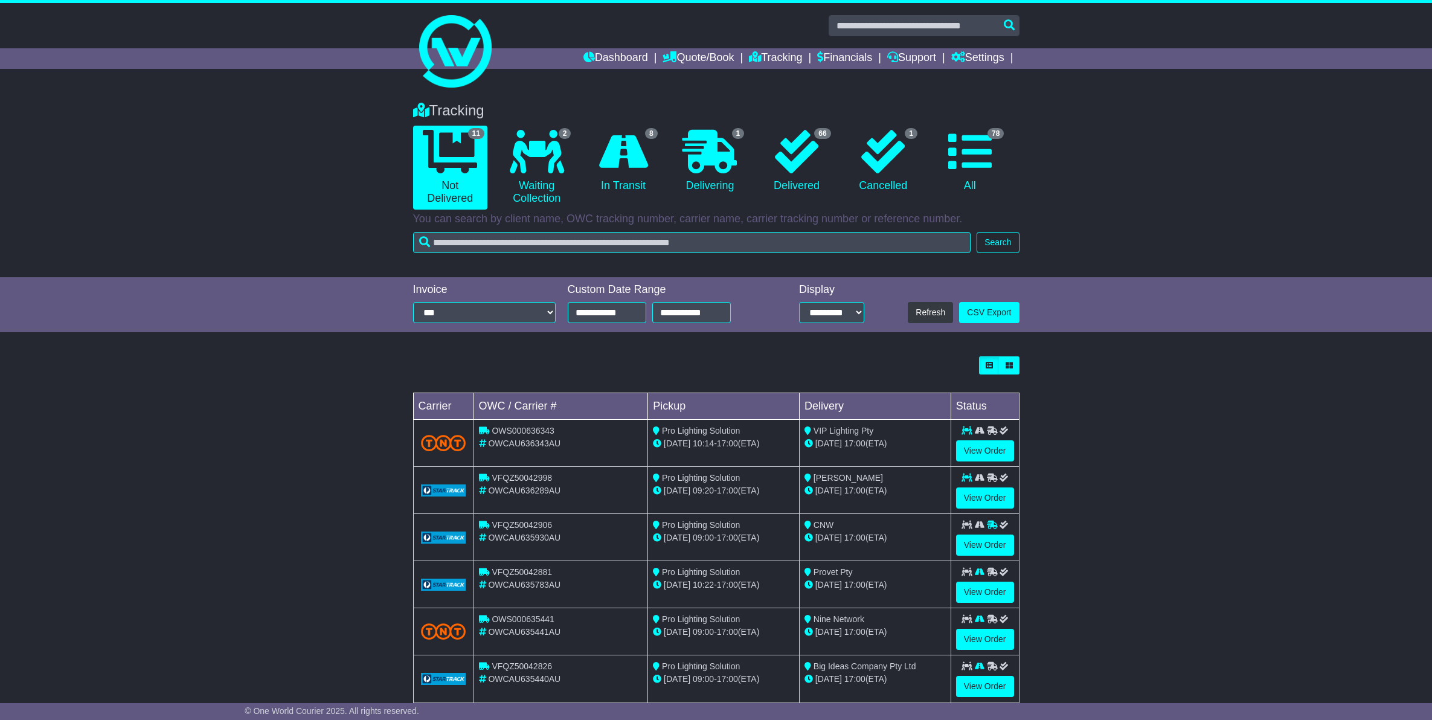  I want to click on span: 78, so click(995, 133).